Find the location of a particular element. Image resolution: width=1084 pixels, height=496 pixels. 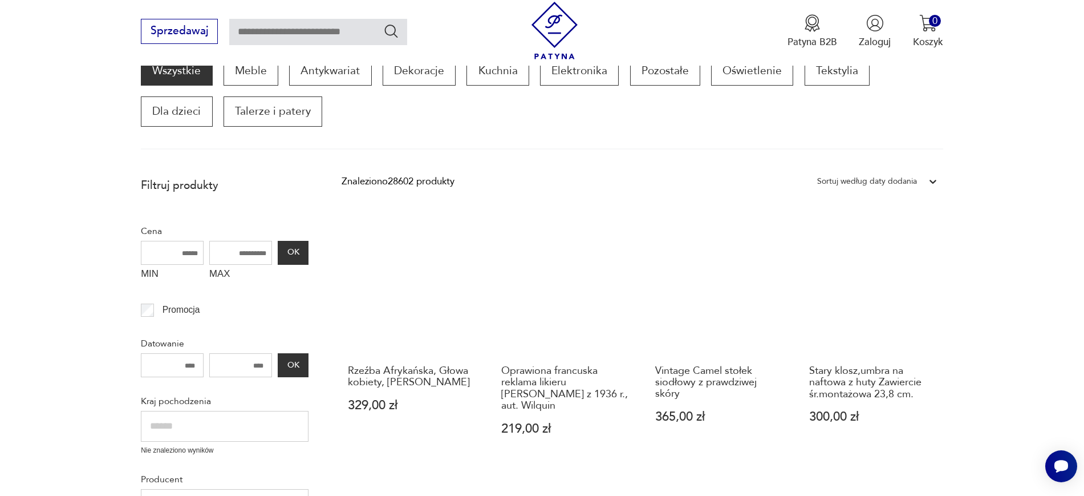

p: Antykwariat is located at coordinates (330, 71).